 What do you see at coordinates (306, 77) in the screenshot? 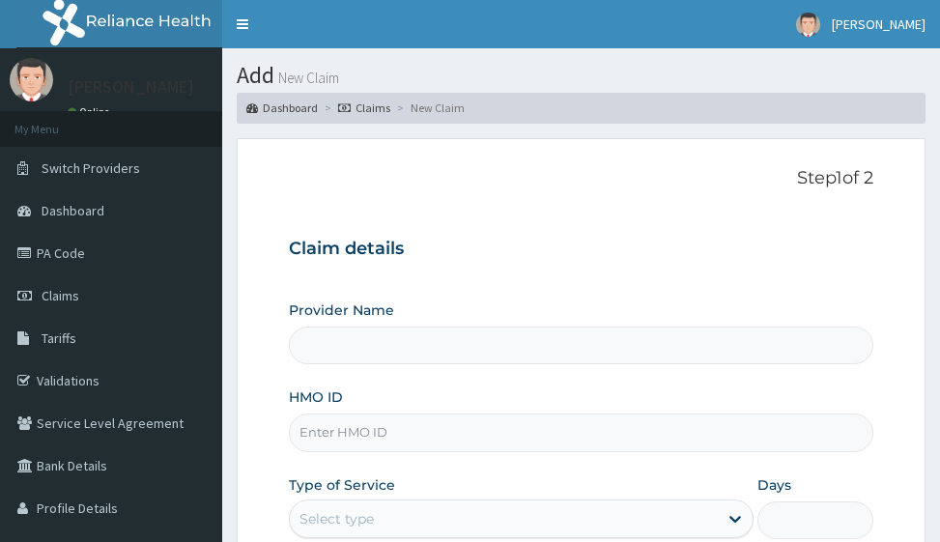
I see `small: New Claim` at bounding box center [306, 77].